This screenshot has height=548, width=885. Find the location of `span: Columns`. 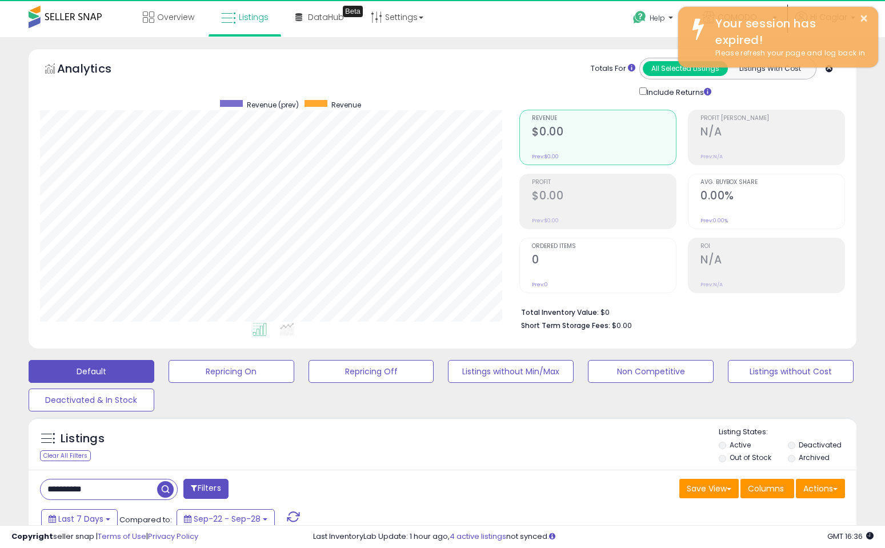

span: Columns is located at coordinates (765, 488).